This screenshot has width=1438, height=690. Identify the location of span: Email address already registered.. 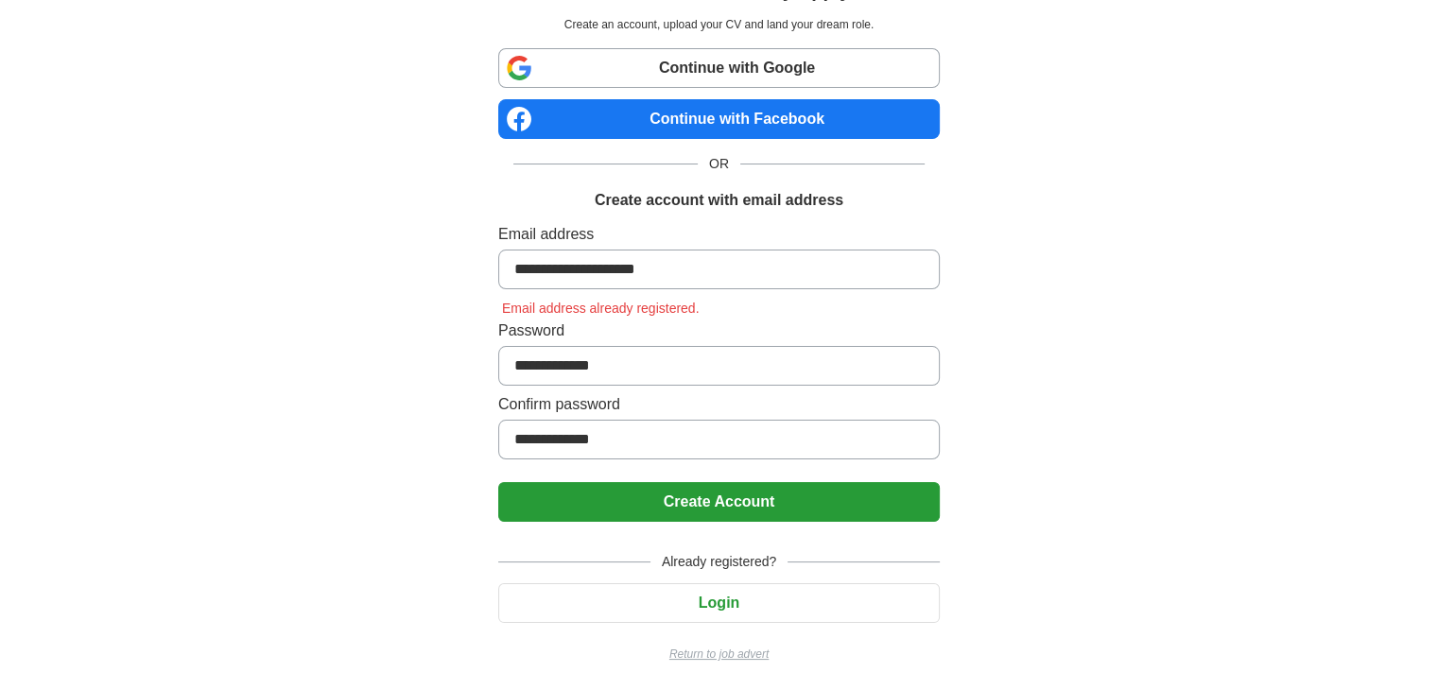
(600, 308).